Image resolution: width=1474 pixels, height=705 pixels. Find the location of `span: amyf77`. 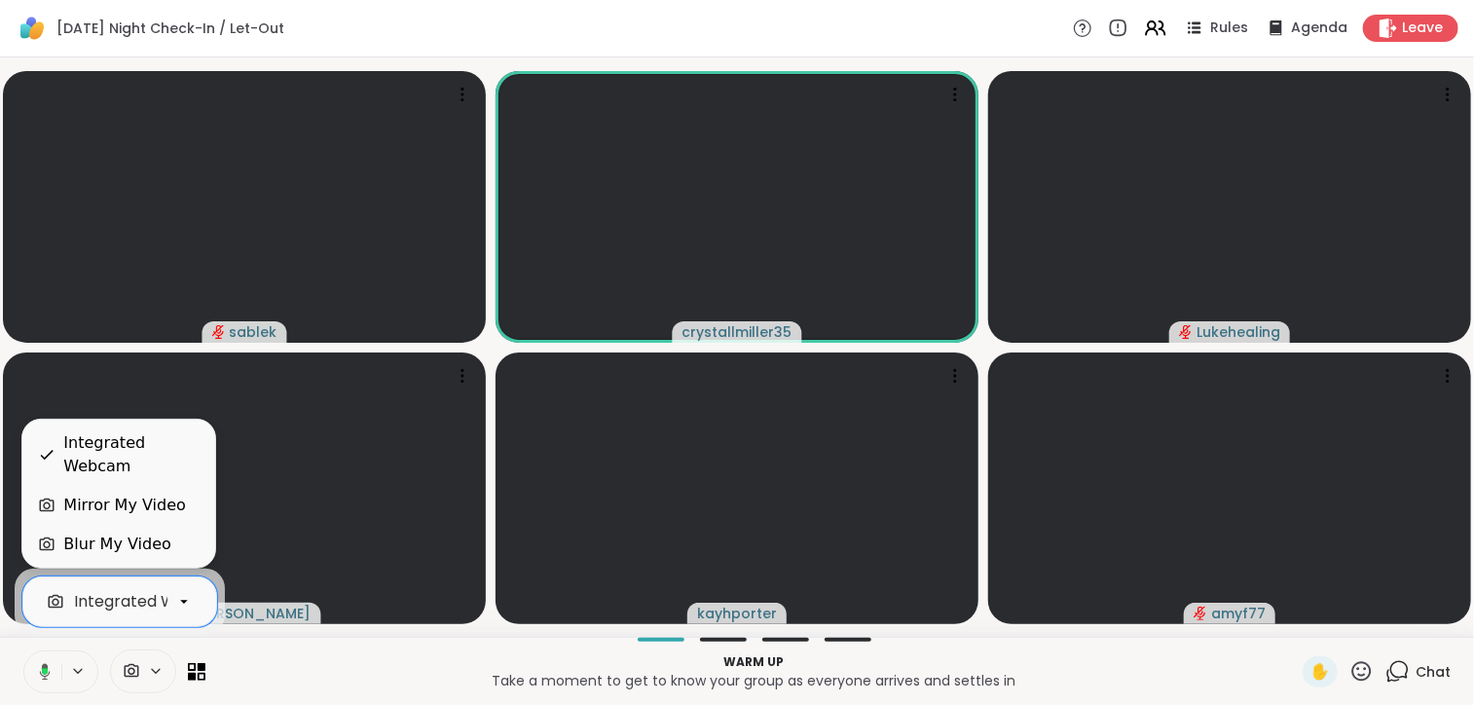

span: amyf77 is located at coordinates (1238, 613).